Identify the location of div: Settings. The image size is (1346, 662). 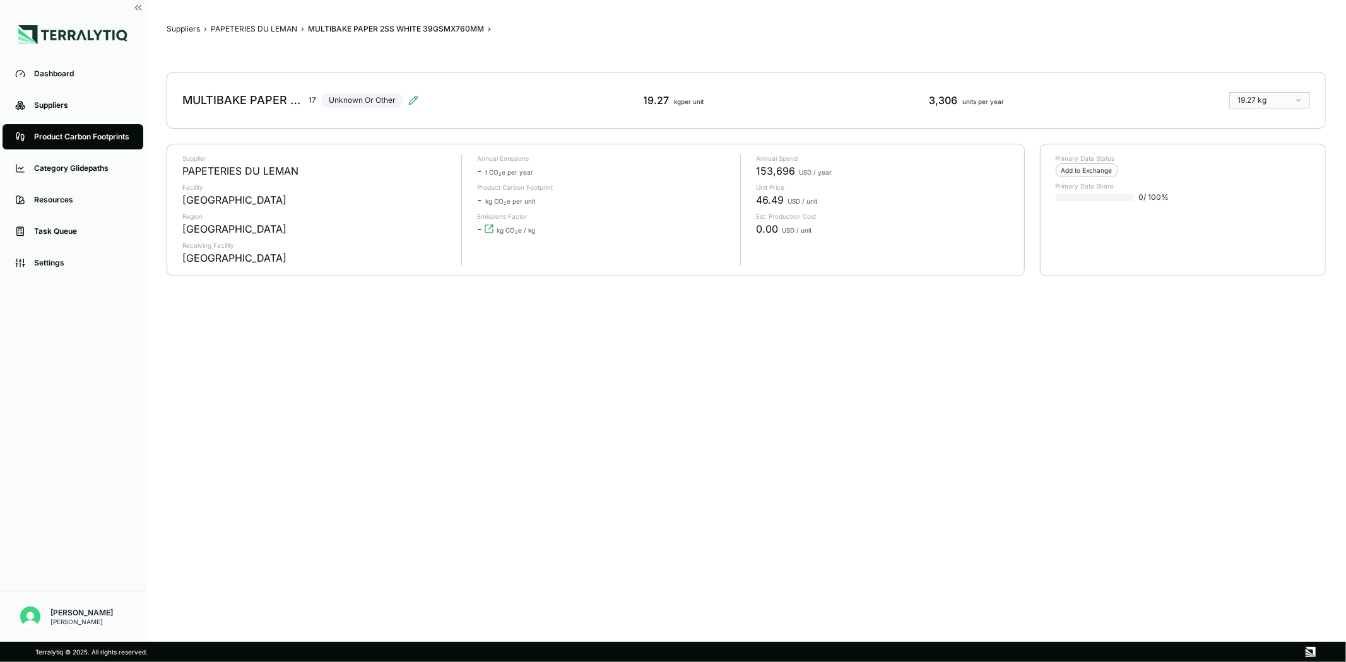
(82, 263).